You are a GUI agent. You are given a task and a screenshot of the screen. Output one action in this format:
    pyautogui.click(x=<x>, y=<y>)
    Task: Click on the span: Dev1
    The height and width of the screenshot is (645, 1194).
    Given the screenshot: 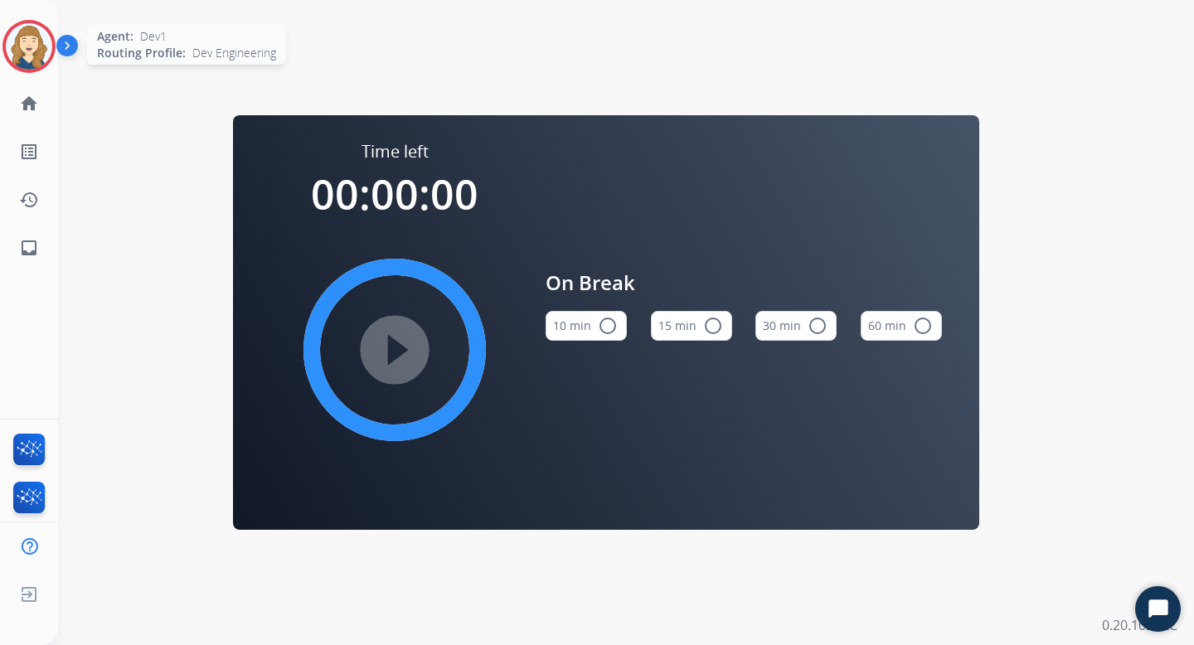 What is the action you would take?
    pyautogui.click(x=153, y=36)
    